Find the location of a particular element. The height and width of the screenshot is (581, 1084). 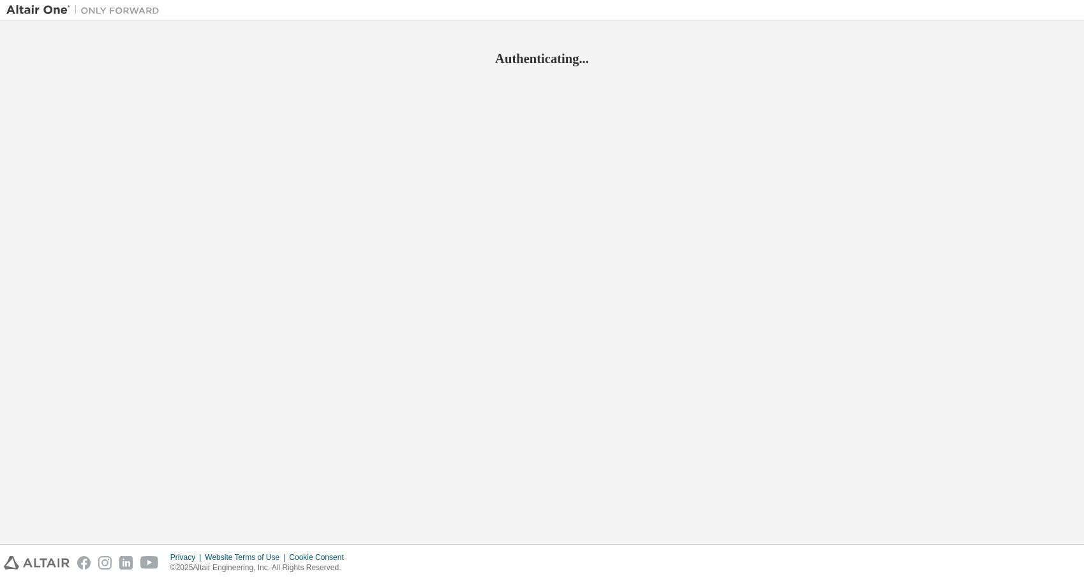

img: Altair One is located at coordinates (86, 10).